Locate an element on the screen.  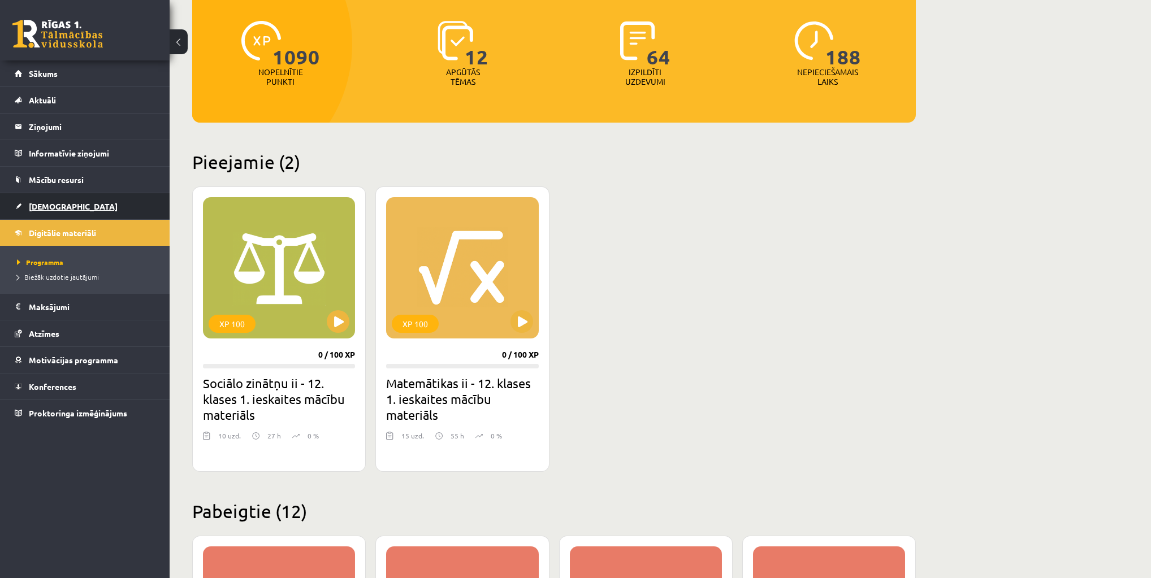
a: Programma is located at coordinates (88, 262).